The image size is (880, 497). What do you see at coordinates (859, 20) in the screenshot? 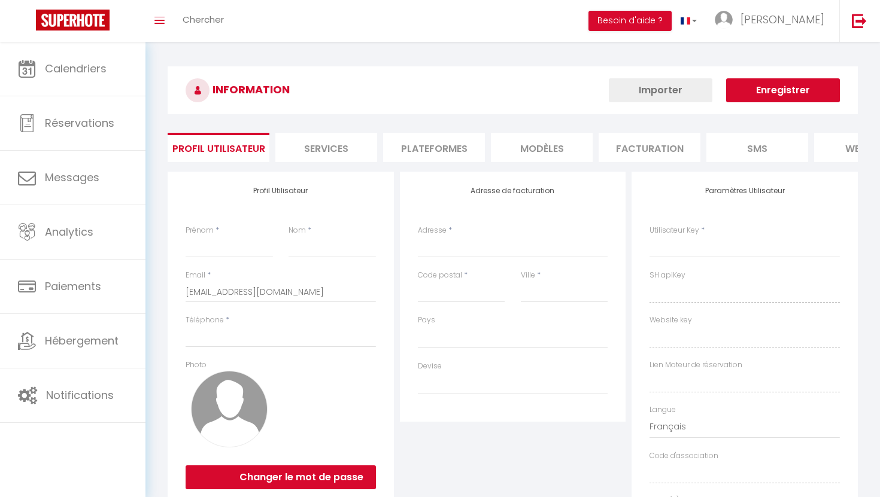
I see `img: logout` at bounding box center [859, 20].